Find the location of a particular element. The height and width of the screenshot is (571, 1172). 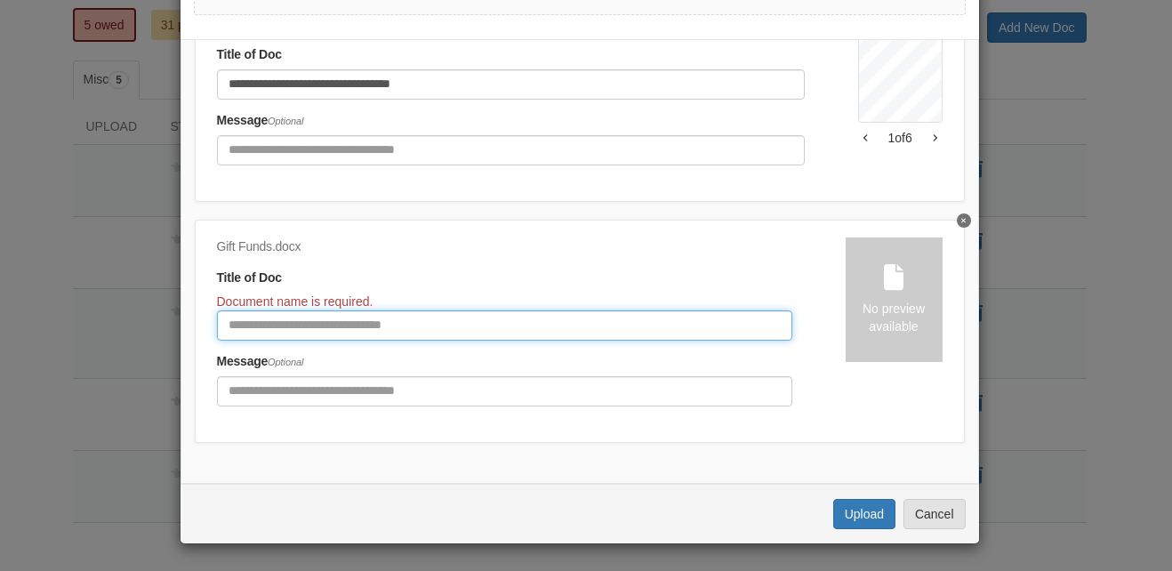

div: No preview available is located at coordinates (894, 317).